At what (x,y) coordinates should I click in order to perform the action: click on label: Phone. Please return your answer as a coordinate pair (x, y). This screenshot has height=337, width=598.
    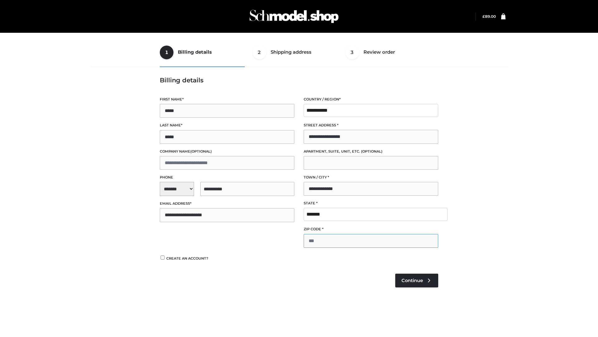
    Looking at the image, I should click on (227, 177).